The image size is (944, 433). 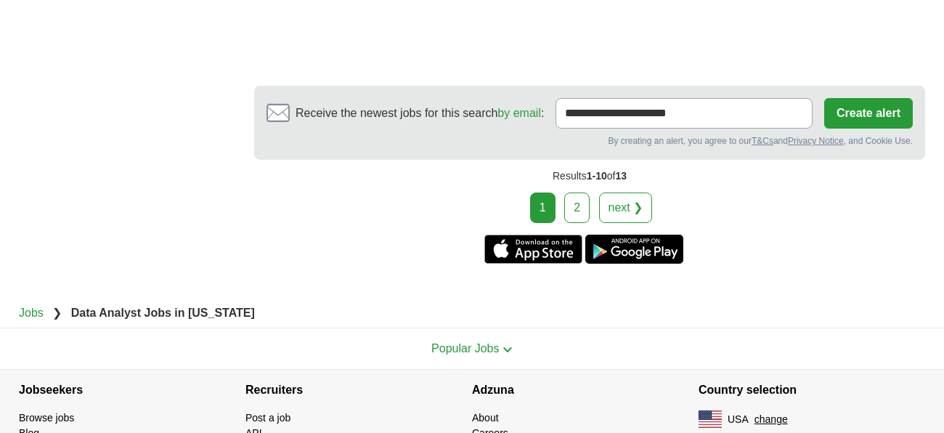 I want to click on div: By creating an alert, you agree to our and , and Cookie Use., so click(x=589, y=141).